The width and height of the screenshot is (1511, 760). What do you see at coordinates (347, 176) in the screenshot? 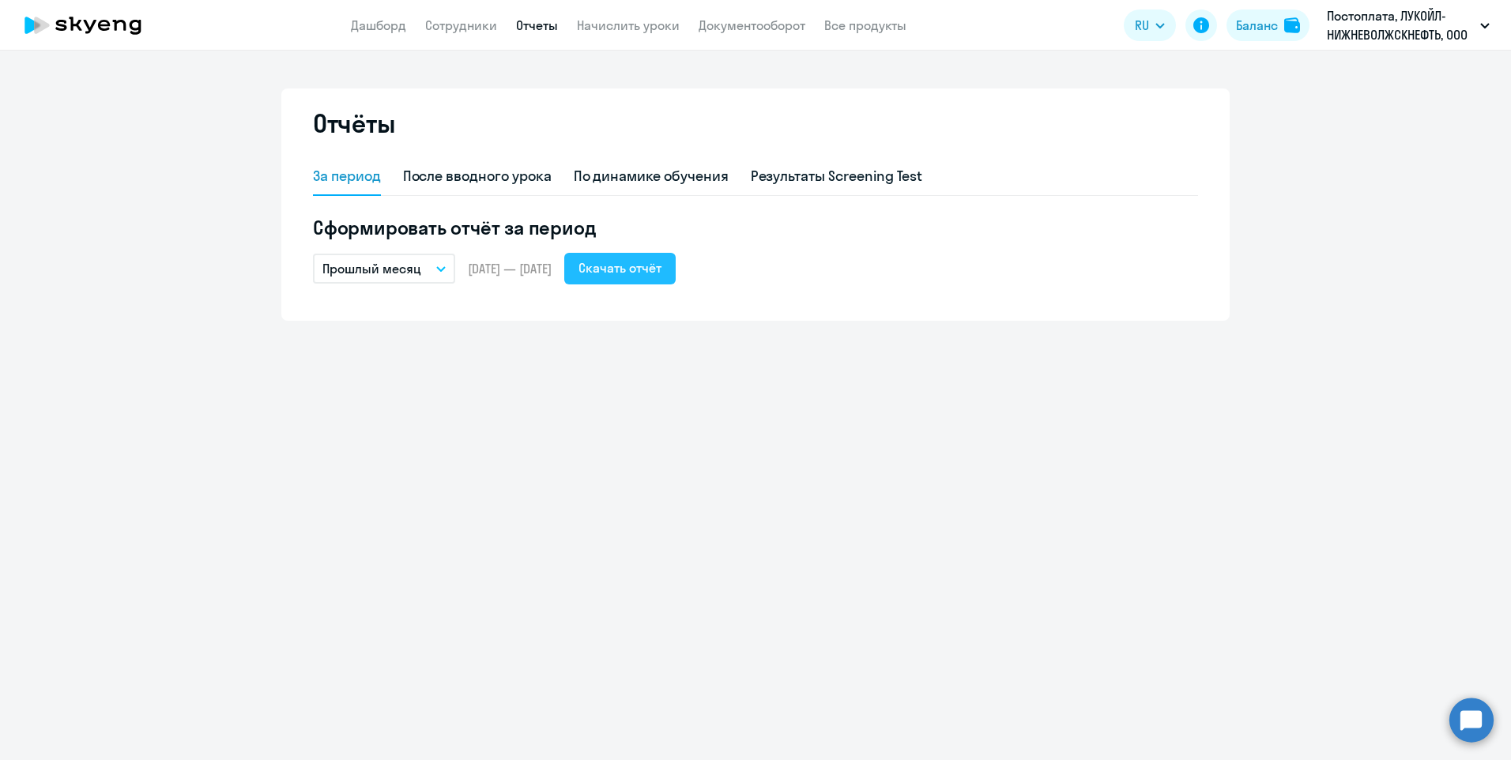
I see `div: За период` at bounding box center [347, 176].